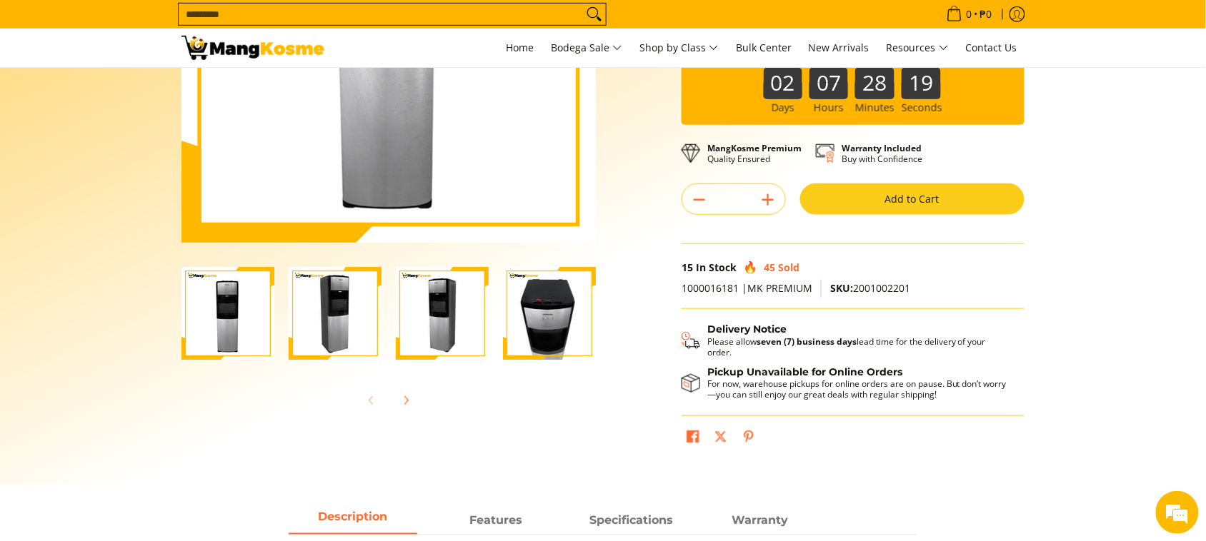 This screenshot has width=1206, height=541. I want to click on a: Resources, so click(917, 48).